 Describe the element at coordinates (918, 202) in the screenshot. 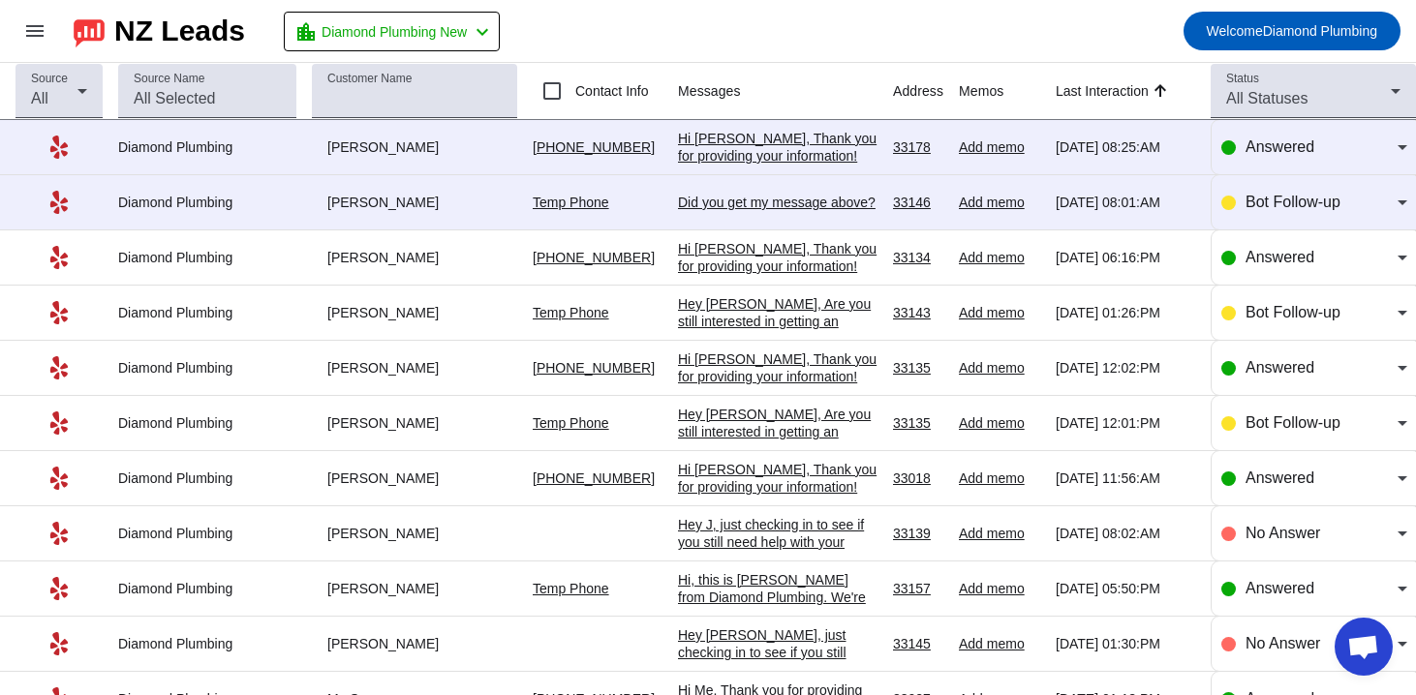

I see `div: 33146` at that location.